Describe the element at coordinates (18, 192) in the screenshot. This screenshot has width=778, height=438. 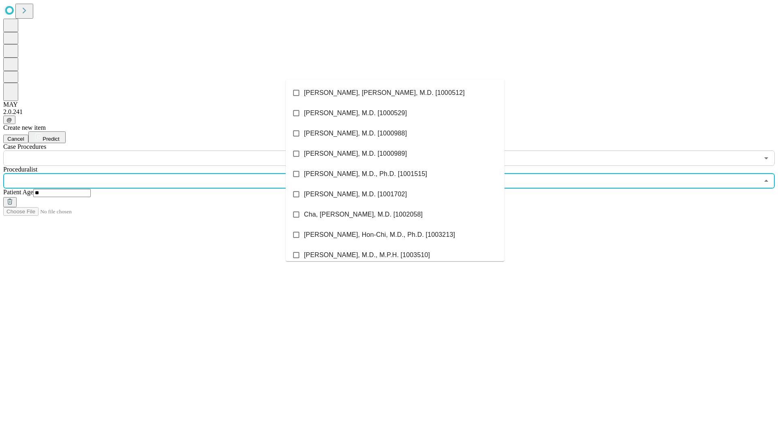
I see `span: Patient Age` at that location.